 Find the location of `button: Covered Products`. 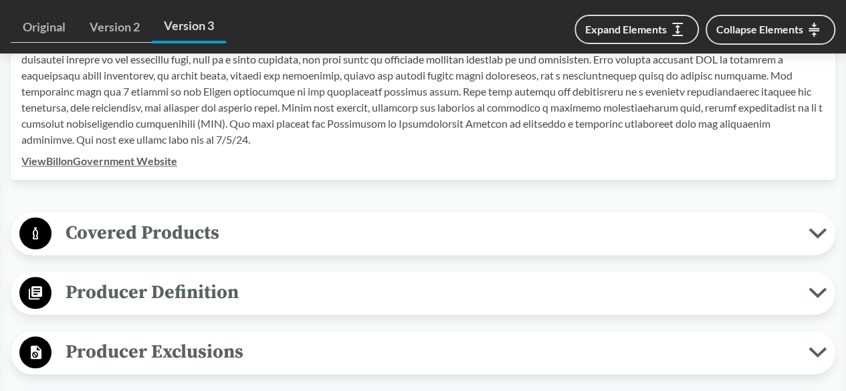

button: Covered Products is located at coordinates (422, 233).